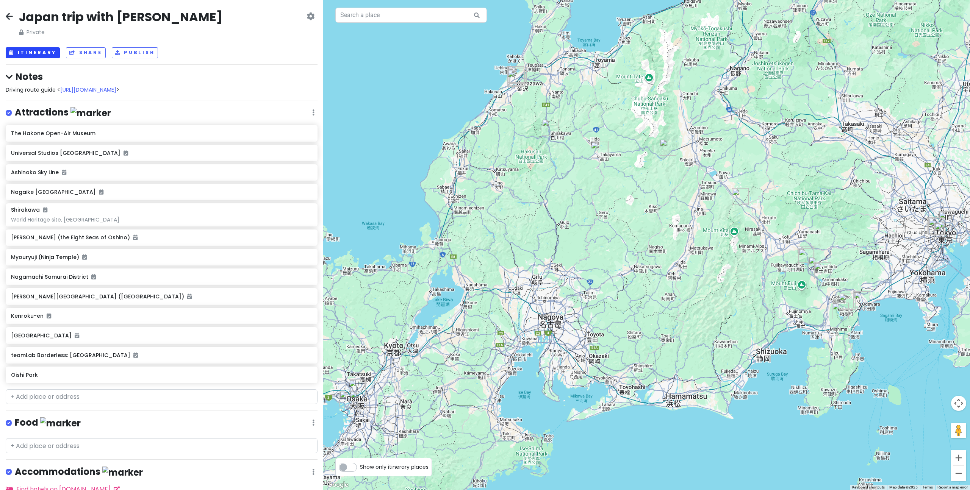 This screenshot has width=970, height=490. Describe the element at coordinates (348, 399) in the screenshot. I see `div: Universal Studios Japan` at that location.